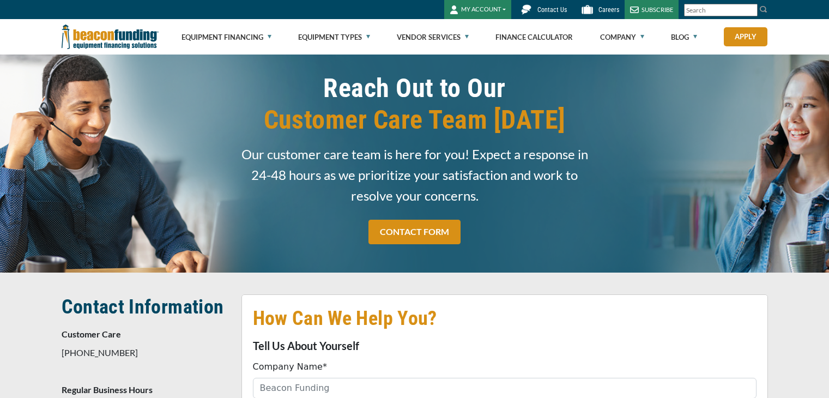 This screenshot has height=398, width=829. I want to click on a: Vendor Services, so click(433, 37).